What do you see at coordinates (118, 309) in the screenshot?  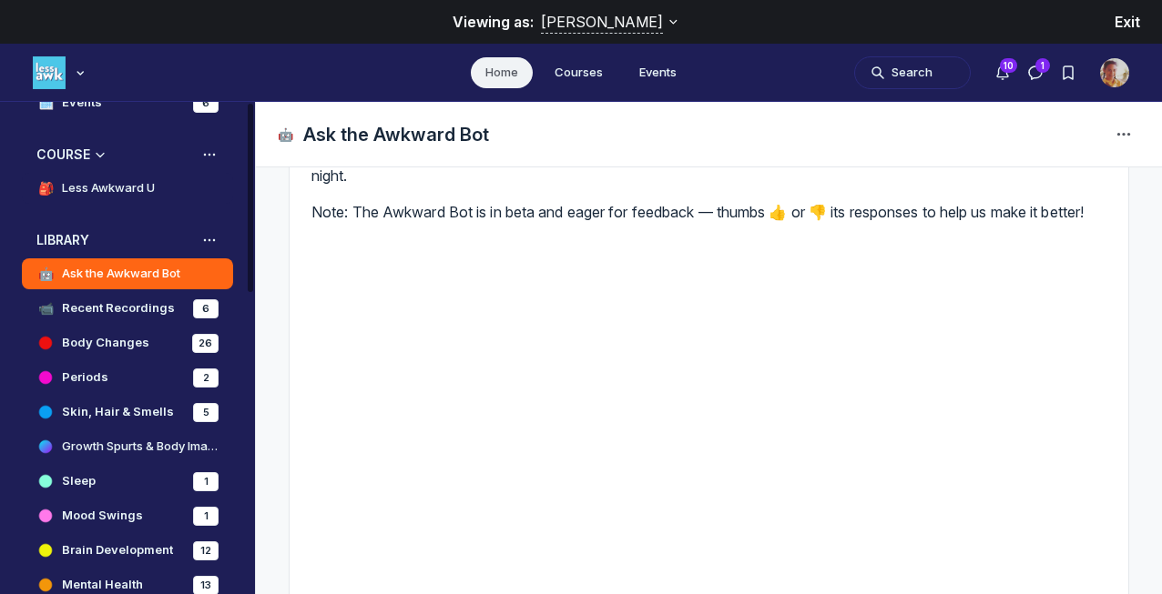 I see `h4: Recent Recordings` at bounding box center [118, 309].